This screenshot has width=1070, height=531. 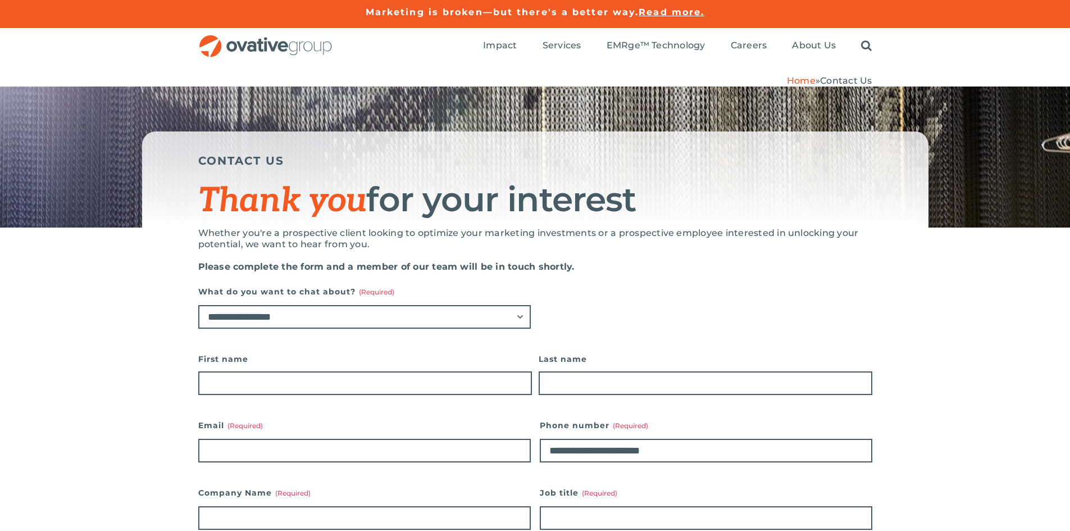 I want to click on span: EMRge™ Technology, so click(x=656, y=45).